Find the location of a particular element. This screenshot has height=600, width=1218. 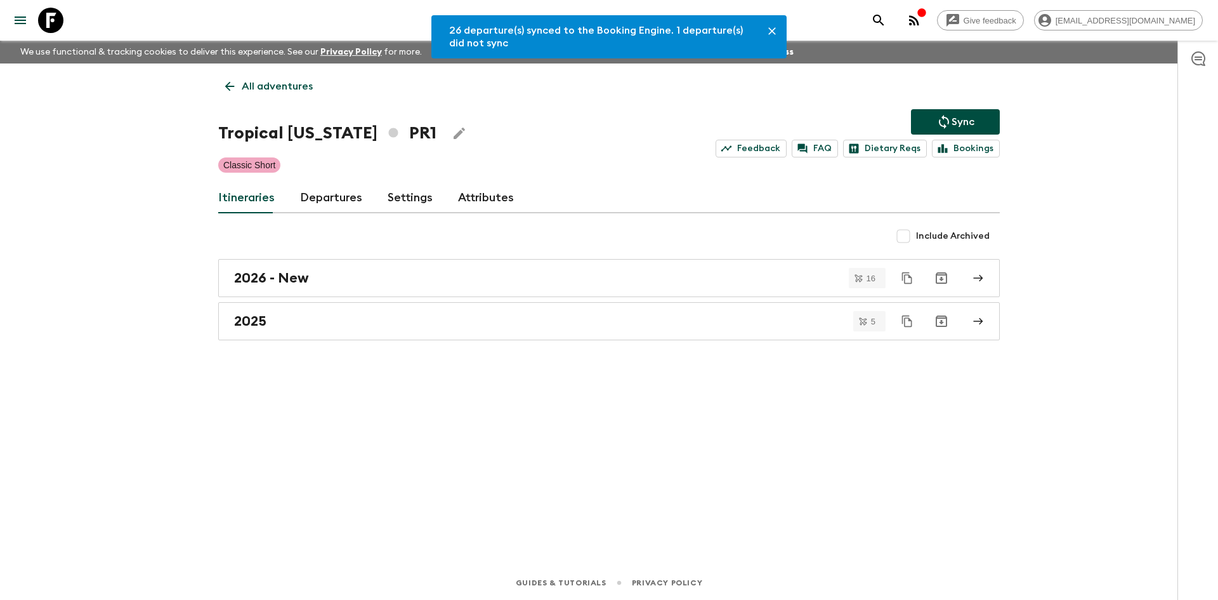

a: 2026 - New is located at coordinates (609, 278).